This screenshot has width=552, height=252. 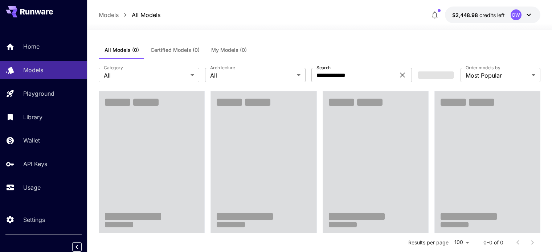 I want to click on span: $2,448.98, so click(x=466, y=15).